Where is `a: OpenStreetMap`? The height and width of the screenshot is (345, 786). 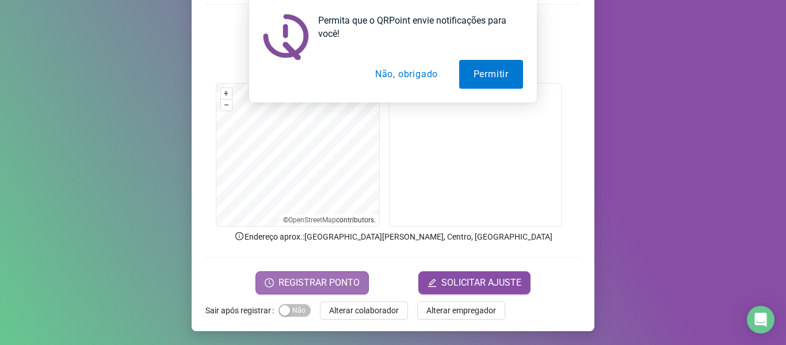 a: OpenStreetMap is located at coordinates (312, 220).